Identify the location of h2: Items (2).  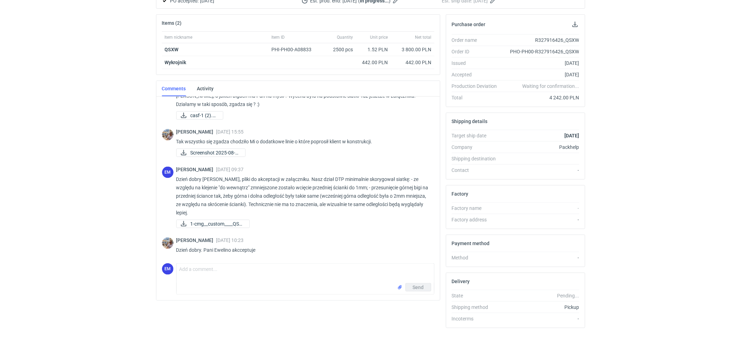
(172, 23).